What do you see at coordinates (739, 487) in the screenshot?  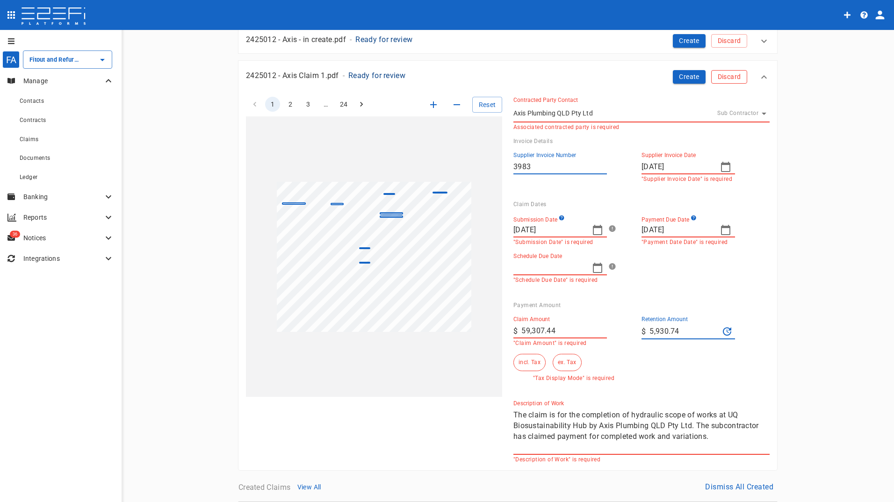 I see `button: Dismiss All Created` at bounding box center [739, 487].